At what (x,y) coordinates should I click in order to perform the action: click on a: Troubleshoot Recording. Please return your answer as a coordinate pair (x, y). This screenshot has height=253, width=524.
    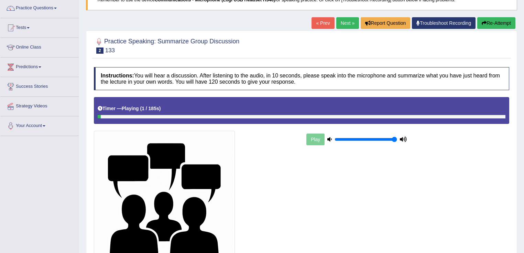
    Looking at the image, I should click on (444, 23).